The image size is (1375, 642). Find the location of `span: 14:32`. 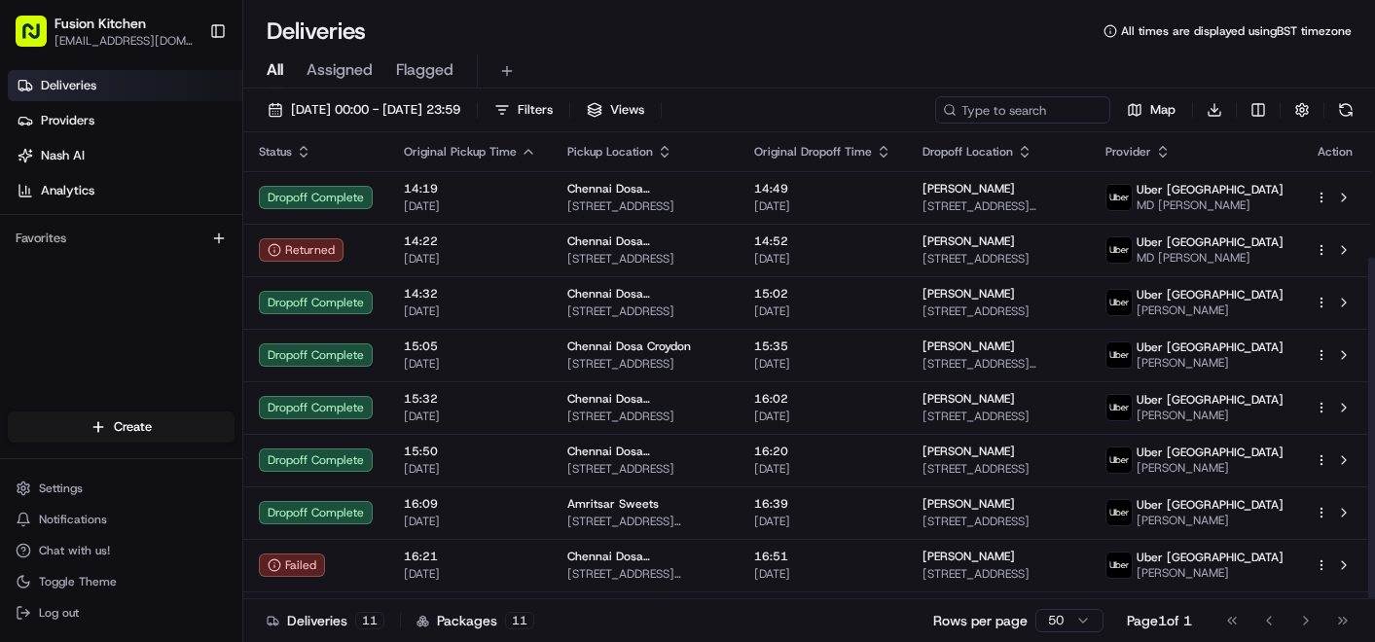

span: 14:32 is located at coordinates (470, 294).